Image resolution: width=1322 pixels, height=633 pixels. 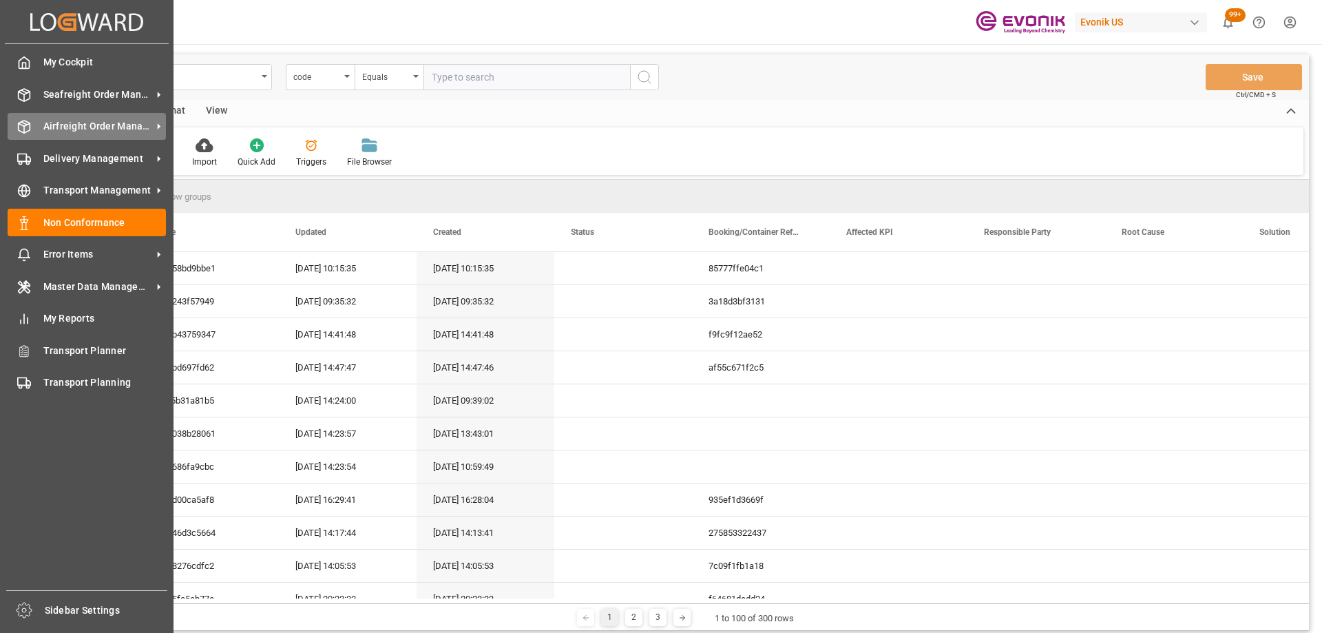 I want to click on div: f9fc9f12ae52, so click(x=761, y=334).